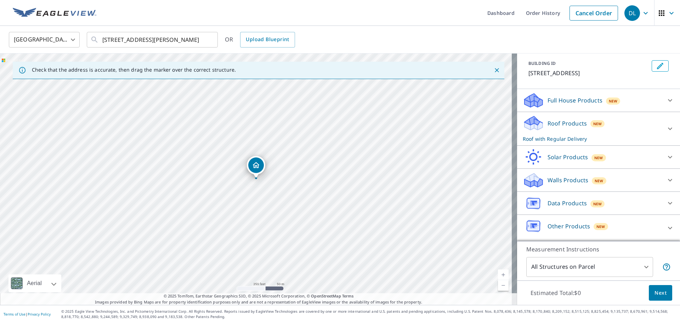  I want to click on div: Dropped pin, building 1, Residential property, 537 Mountainbrook Dr King, NC 27021, so click(256, 167).